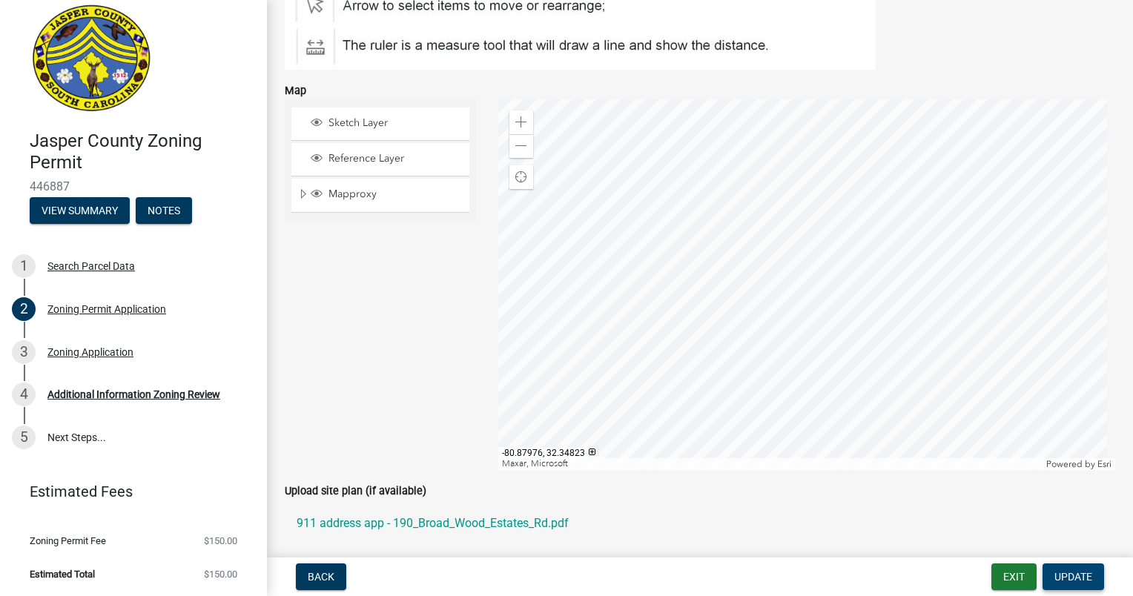 The image size is (1133, 596). I want to click on span: Zoning Permit Fee, so click(67, 541).